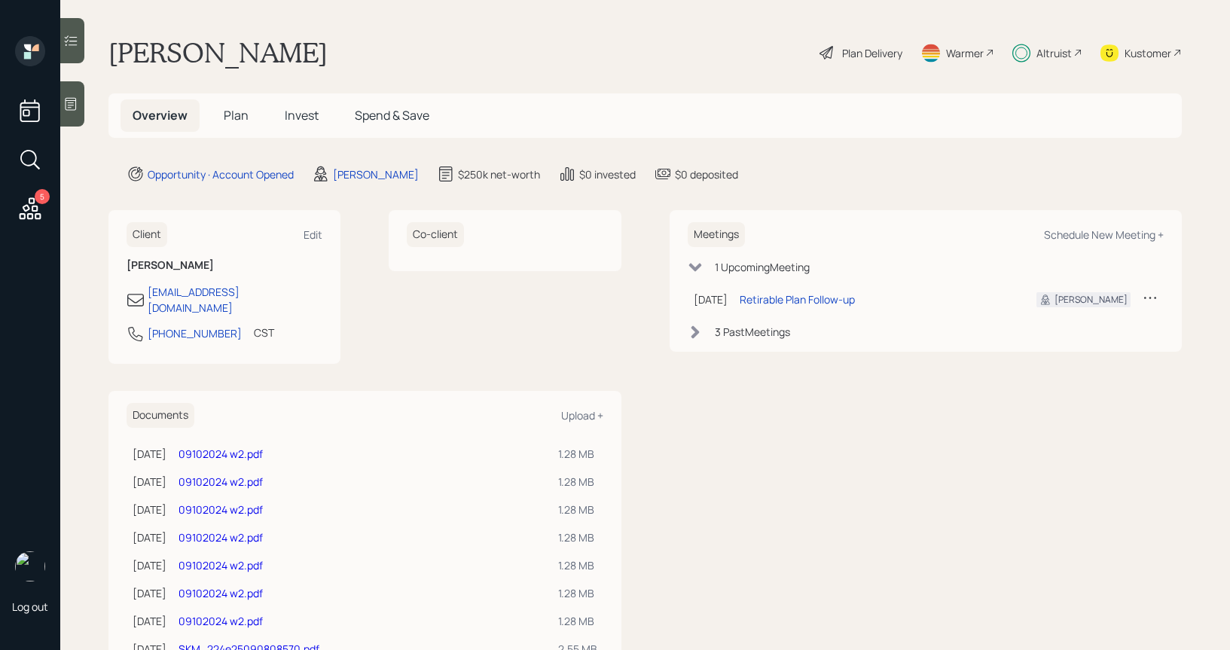 This screenshot has width=1230, height=650. What do you see at coordinates (392, 115) in the screenshot?
I see `span: Spend & Save` at bounding box center [392, 115].